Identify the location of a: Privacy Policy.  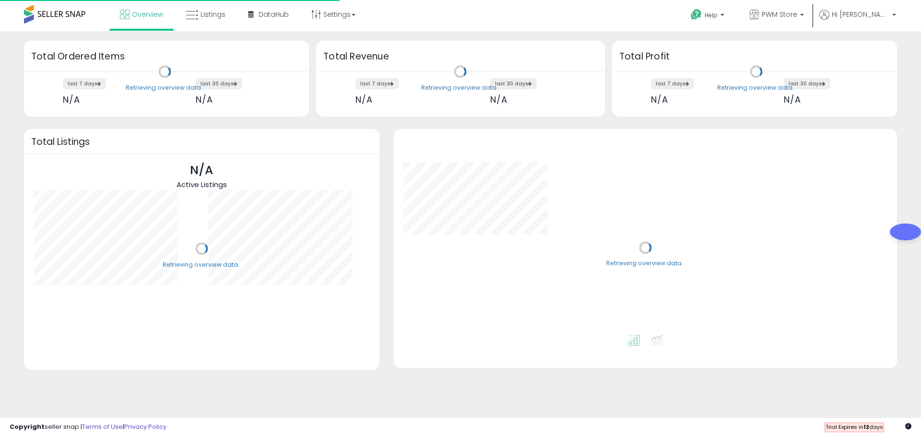
(145, 426).